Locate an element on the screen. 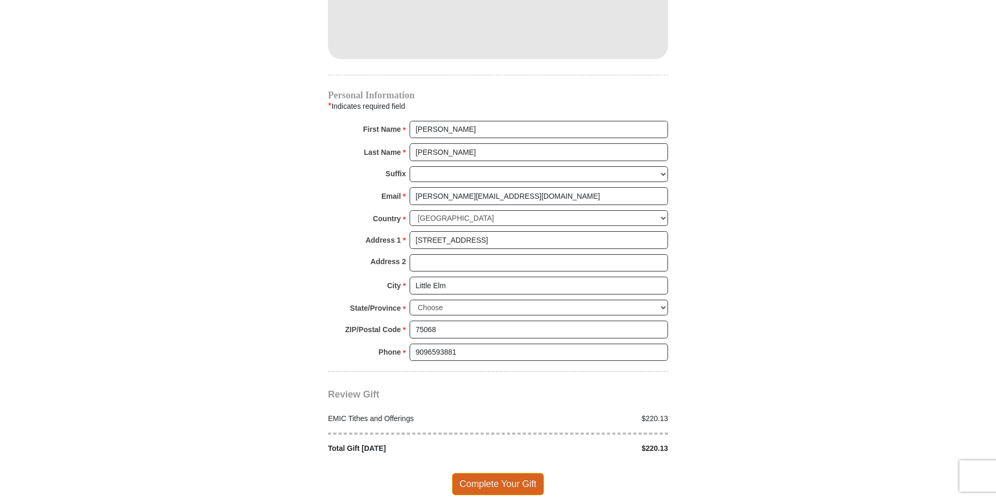  strong: Country is located at coordinates (387, 219).